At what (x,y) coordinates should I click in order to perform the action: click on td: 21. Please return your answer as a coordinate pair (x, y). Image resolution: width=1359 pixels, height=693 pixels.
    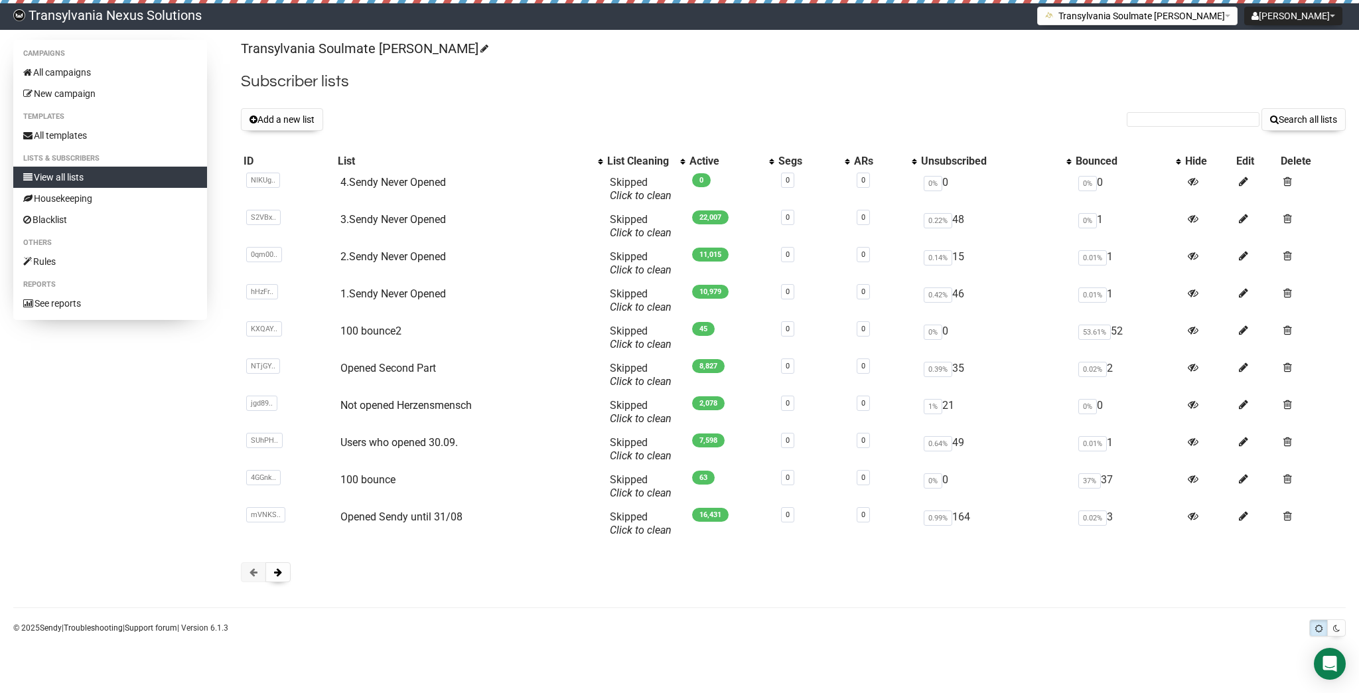
    Looking at the image, I should click on (996, 412).